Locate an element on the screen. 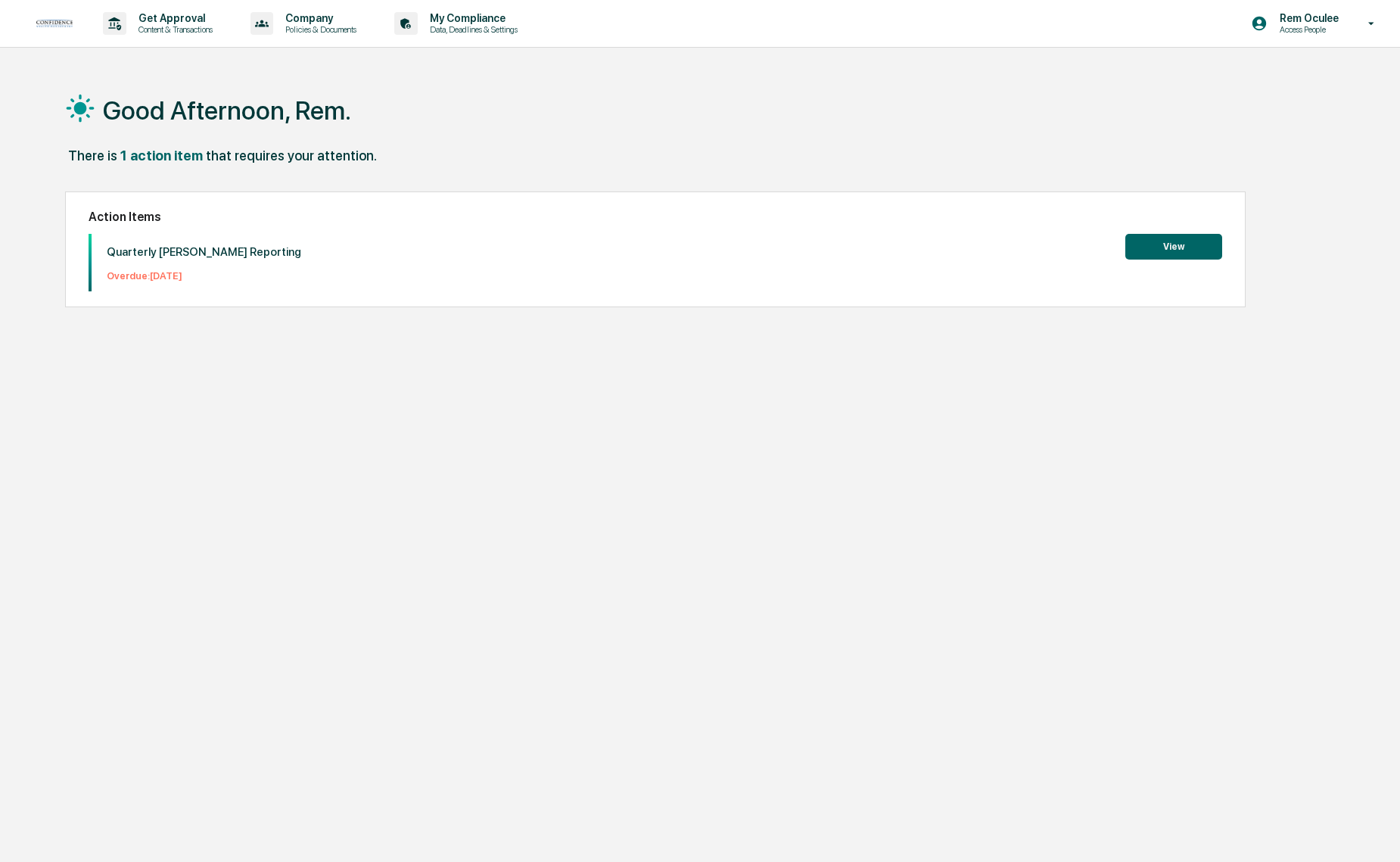 The image size is (1400, 862). img: logo is located at coordinates (54, 24).